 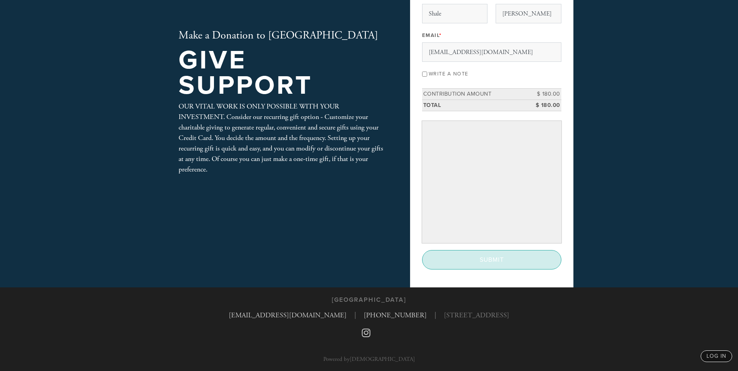 I want to click on div: OUR VITAL WORK IS ONLY POSSIBLE WITH YOUR INVESTMENT. Consider our recurring gift option - Custom..., so click(x=282, y=138).